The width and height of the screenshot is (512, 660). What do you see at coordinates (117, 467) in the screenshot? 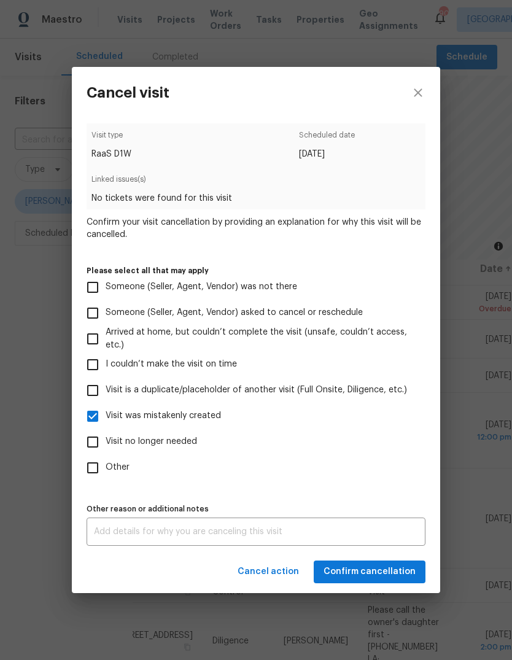
I see `span: Other` at bounding box center [117, 467].